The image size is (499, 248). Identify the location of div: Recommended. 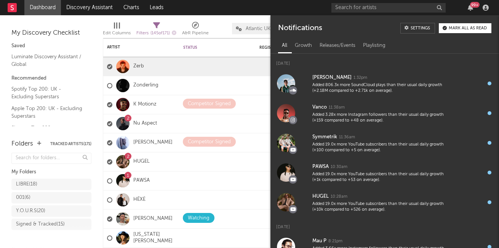
(51, 79).